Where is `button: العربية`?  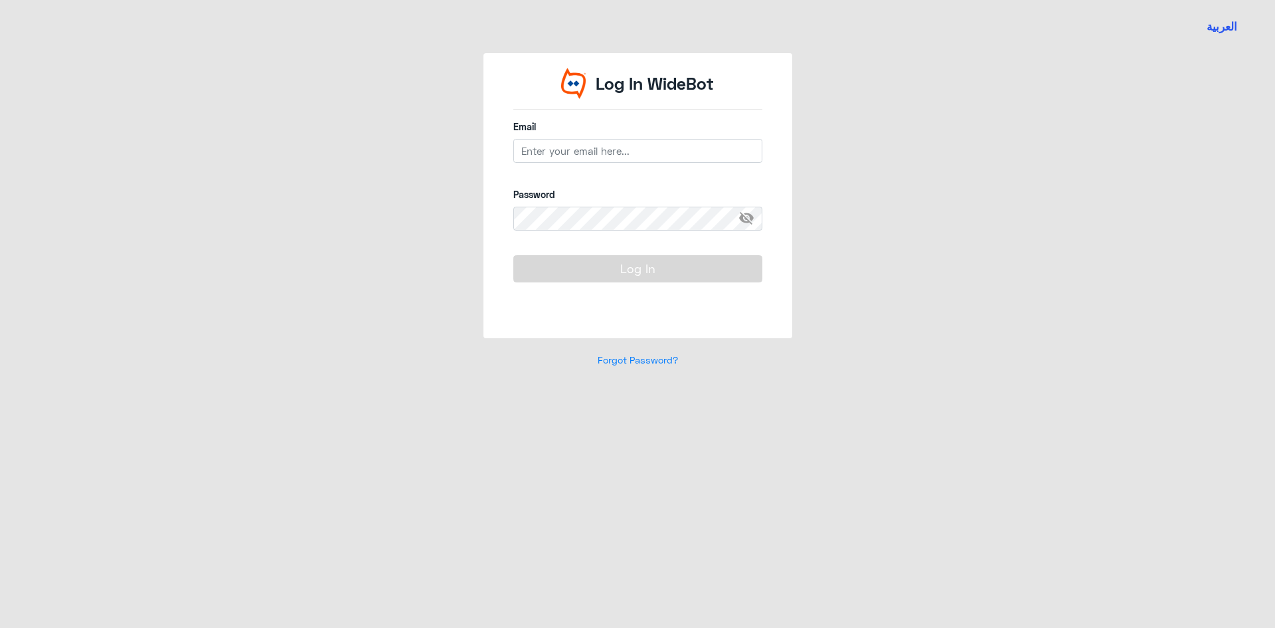
button: العربية is located at coordinates (1222, 27).